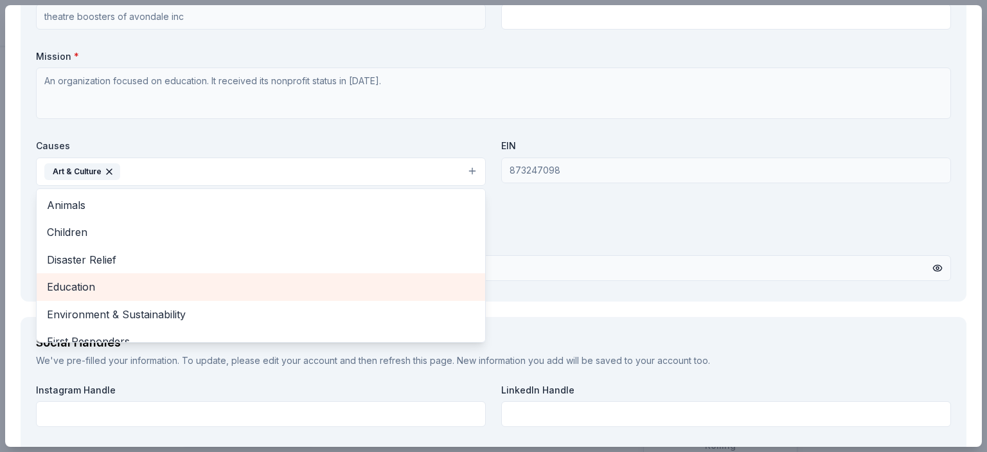  I want to click on button: Art & Culture, so click(261, 172).